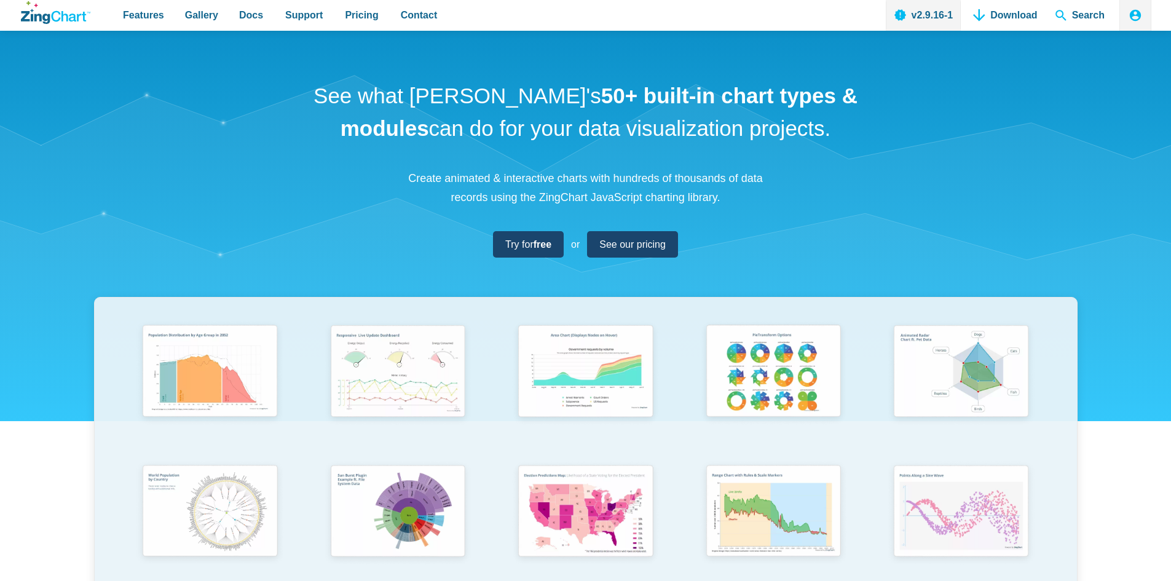 The height and width of the screenshot is (581, 1171). What do you see at coordinates (961, 373) in the screenshot?
I see `img: Animated Radar Chart ft. Pet Data` at bounding box center [961, 373].